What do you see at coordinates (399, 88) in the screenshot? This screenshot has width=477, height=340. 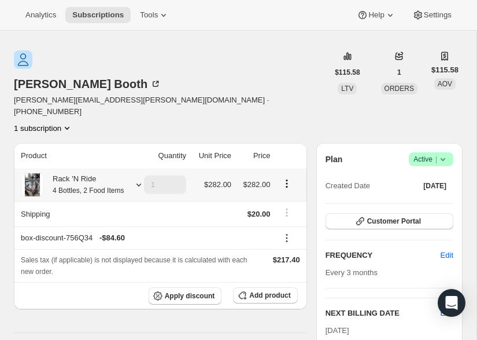 I see `span: ORDERS` at bounding box center [399, 88].